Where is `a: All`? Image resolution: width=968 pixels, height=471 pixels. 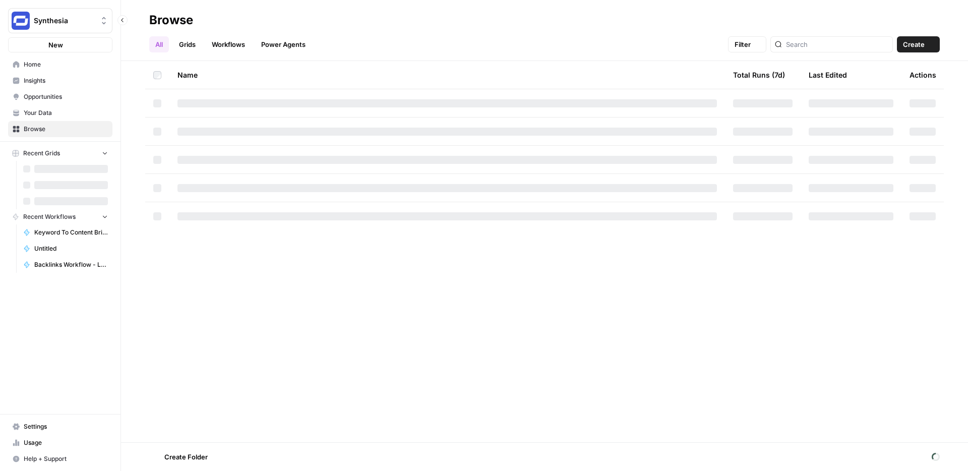
a: All is located at coordinates (159, 44).